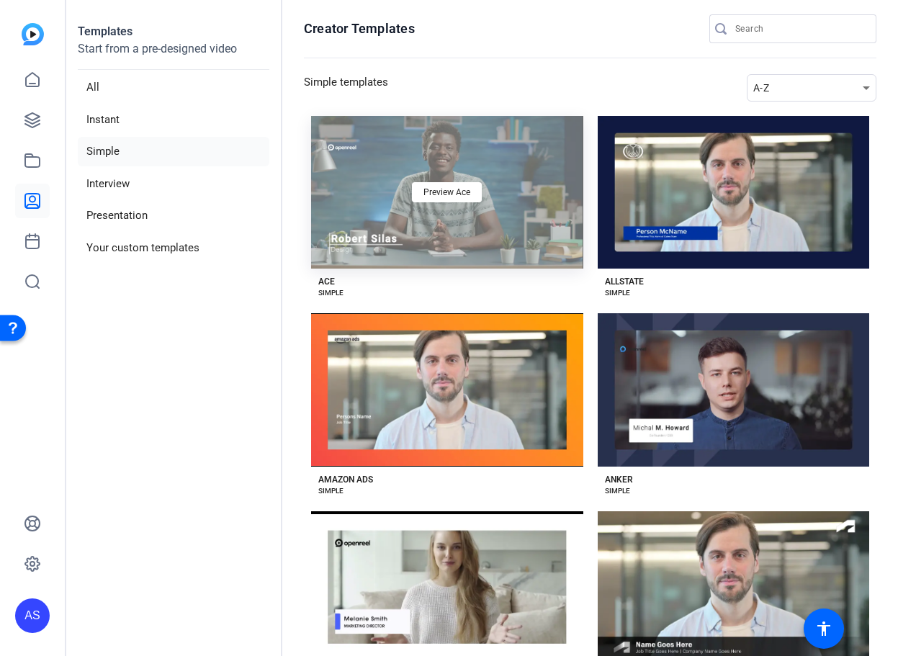  What do you see at coordinates (32, 615) in the screenshot?
I see `div: AS` at bounding box center [32, 615].